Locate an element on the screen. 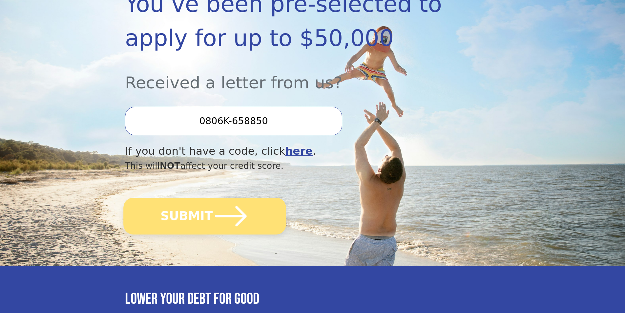  button: SUBMIT is located at coordinates (205, 216).